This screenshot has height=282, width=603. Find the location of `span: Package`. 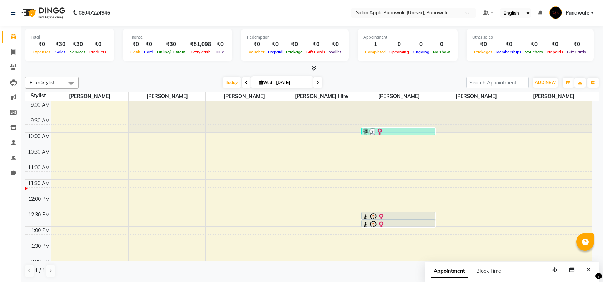

span: Package is located at coordinates (294, 52).